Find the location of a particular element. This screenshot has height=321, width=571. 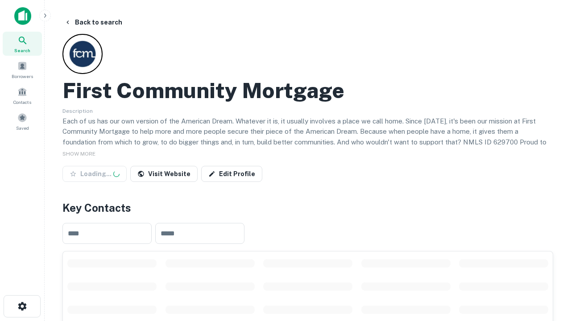

span: Contacts is located at coordinates (22, 102).